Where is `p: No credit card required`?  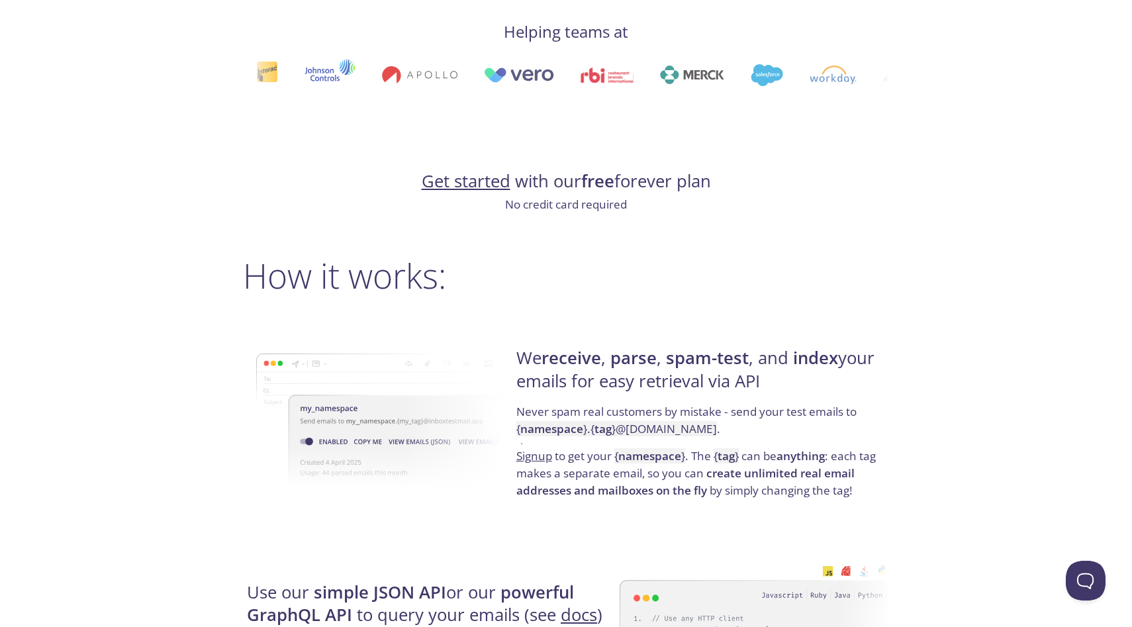 p: No credit card required is located at coordinates (566, 205).